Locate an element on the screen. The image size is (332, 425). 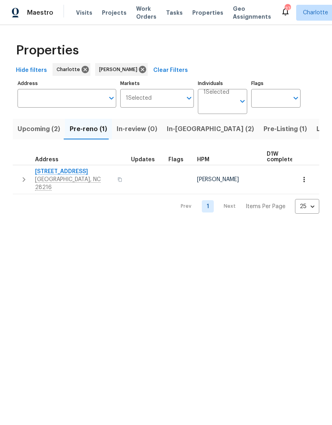
span: Clear Filters is located at coordinates (170, 70).